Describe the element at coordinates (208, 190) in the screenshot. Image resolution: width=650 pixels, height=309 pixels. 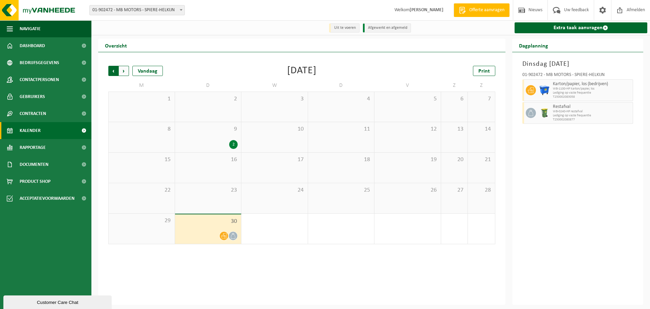
I see `span: 23` at that location.